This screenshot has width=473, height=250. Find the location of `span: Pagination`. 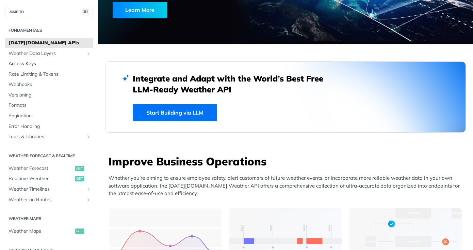

span: Pagination is located at coordinates (50, 116).